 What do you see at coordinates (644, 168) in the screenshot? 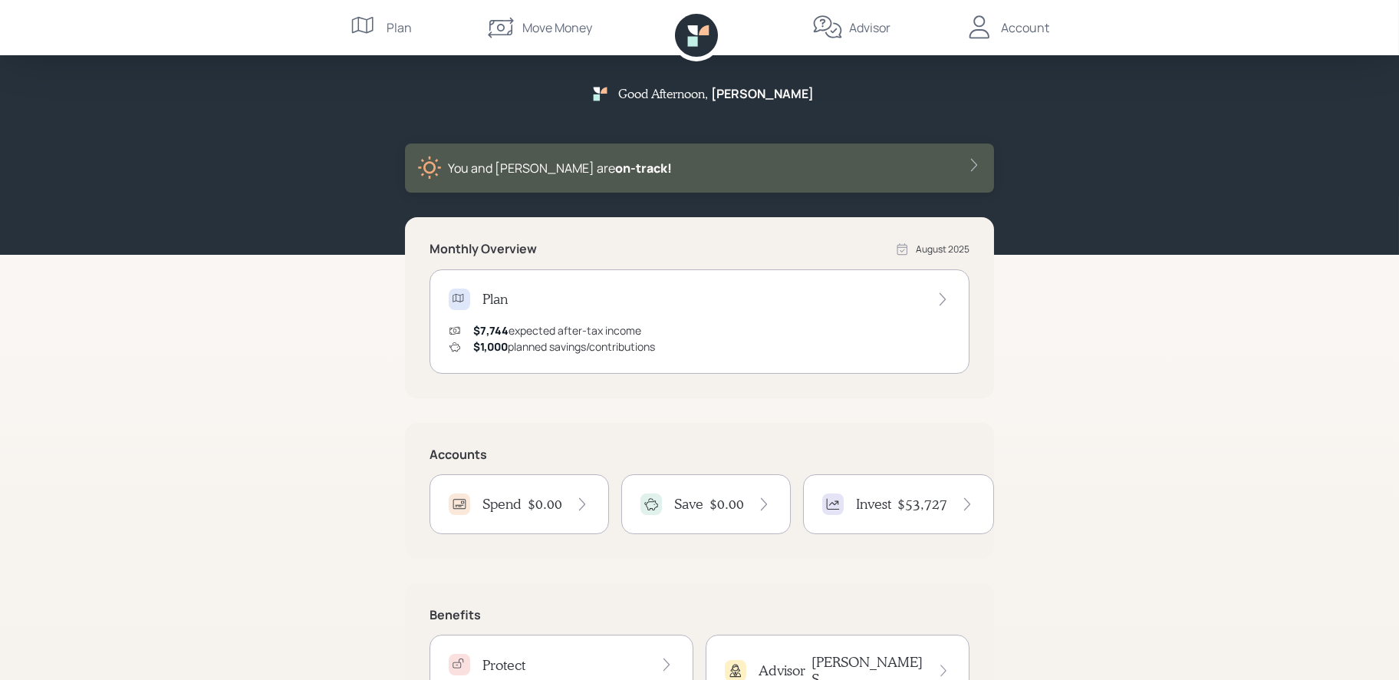
I see `span: on‑track!` at bounding box center [644, 168].